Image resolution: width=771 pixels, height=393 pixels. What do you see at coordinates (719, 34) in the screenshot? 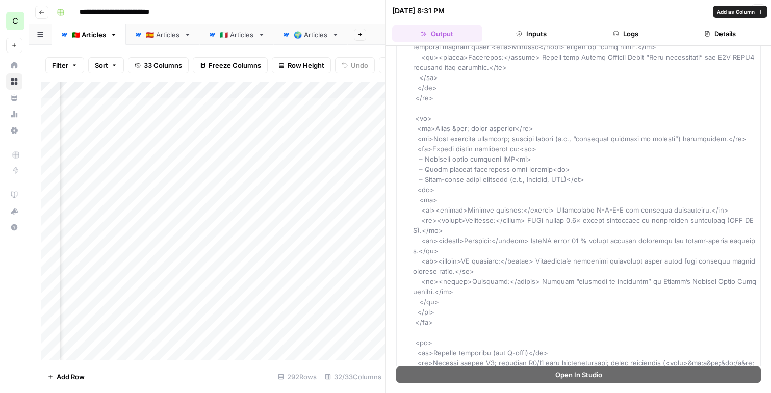
I see `button: Details` at bounding box center [719, 34].